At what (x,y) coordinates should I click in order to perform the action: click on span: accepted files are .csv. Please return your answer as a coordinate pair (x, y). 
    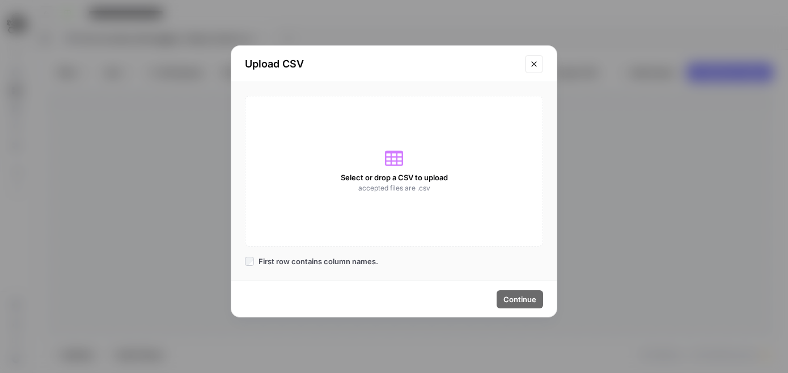
    Looking at the image, I should click on (394, 188).